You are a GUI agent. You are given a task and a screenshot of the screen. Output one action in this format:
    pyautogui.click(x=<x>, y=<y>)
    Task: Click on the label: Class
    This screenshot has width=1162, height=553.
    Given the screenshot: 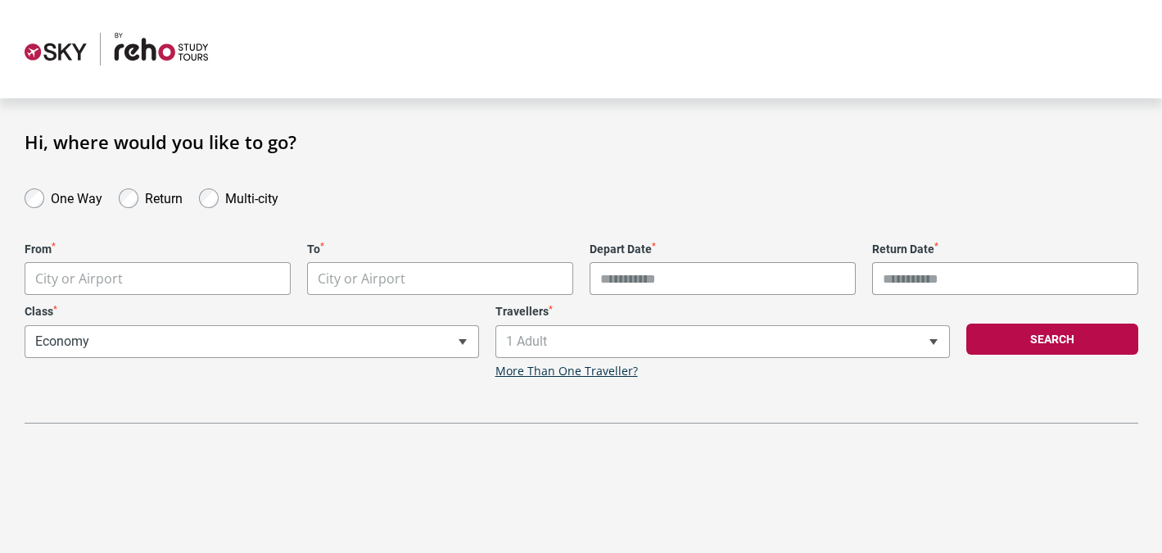 What is the action you would take?
    pyautogui.click(x=251, y=311)
    